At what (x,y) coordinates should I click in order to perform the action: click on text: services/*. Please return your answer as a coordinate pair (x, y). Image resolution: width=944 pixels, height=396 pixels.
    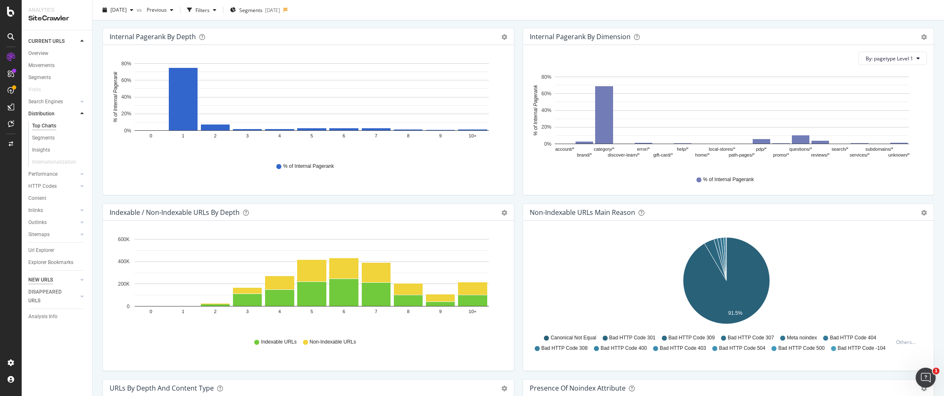
    Looking at the image, I should click on (859, 155).